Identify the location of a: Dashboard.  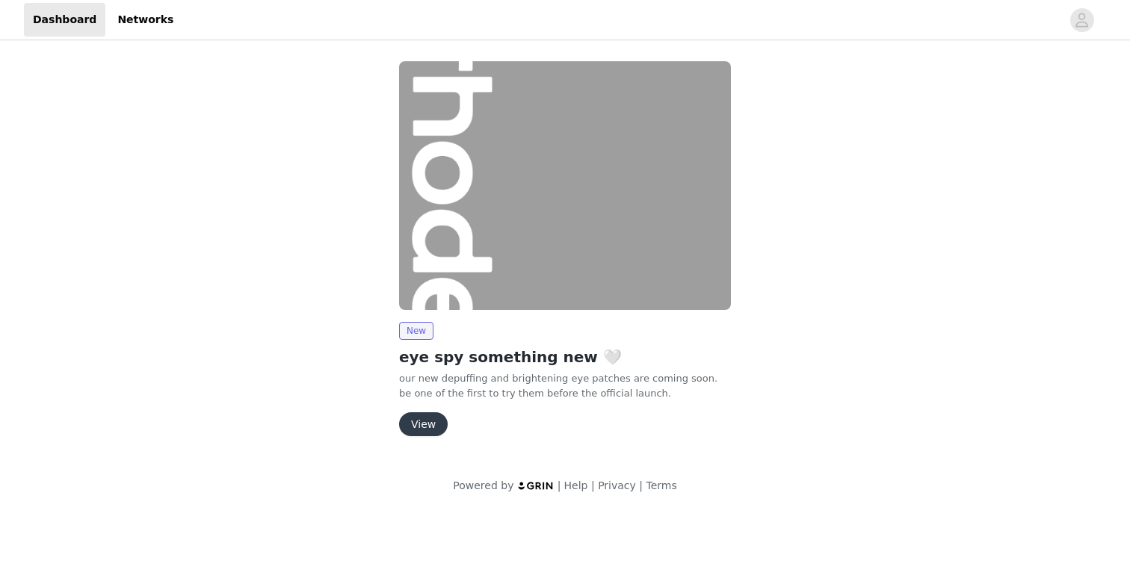
(64, 19).